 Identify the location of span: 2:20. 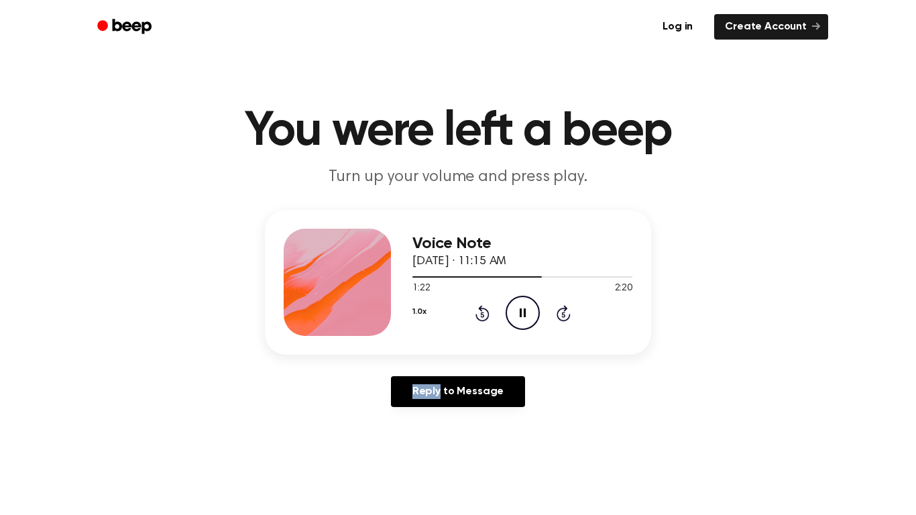
(624, 288).